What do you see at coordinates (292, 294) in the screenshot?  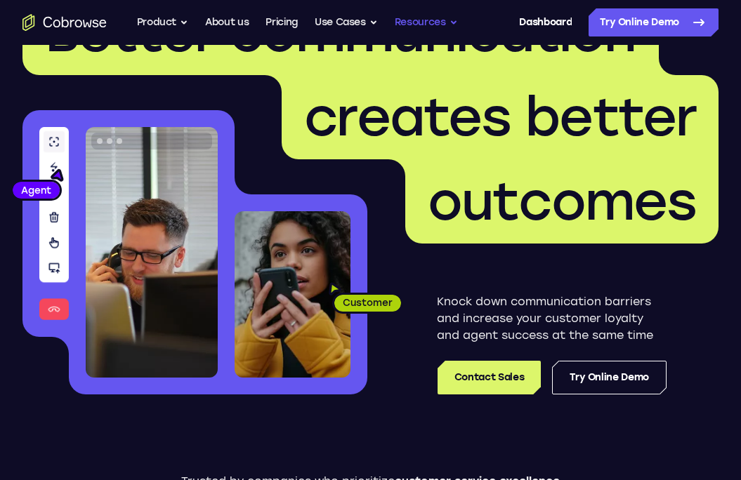 I see `img: A customer holding their phone` at bounding box center [292, 294].